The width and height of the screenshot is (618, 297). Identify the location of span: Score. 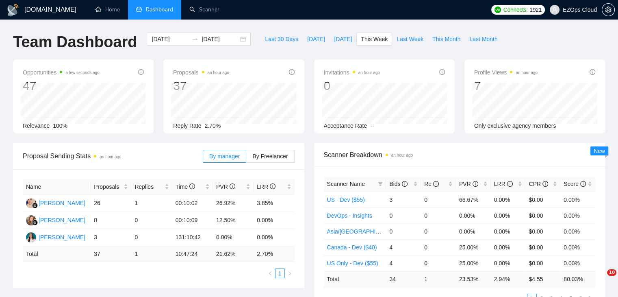
(574, 184).